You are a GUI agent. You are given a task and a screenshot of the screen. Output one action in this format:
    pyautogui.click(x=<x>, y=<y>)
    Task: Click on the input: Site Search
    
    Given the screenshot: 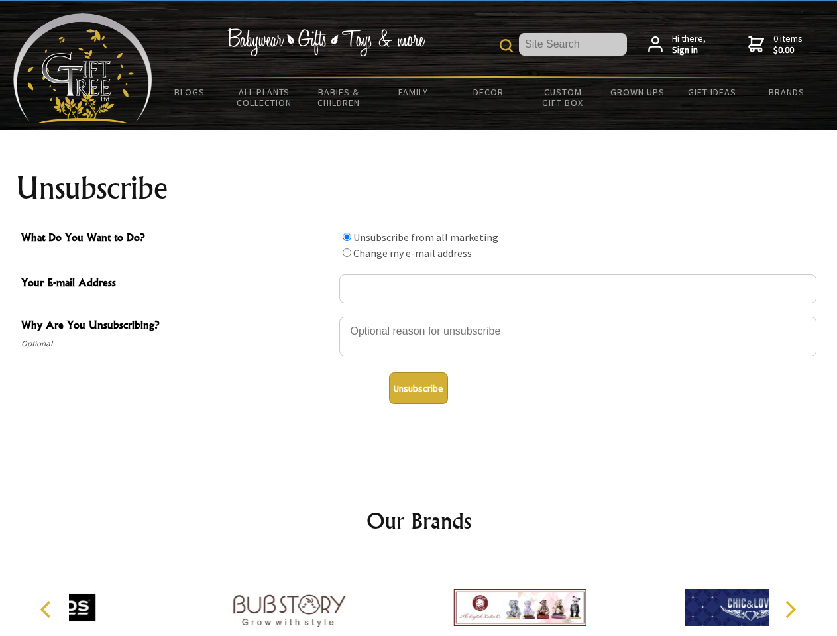 What is the action you would take?
    pyautogui.click(x=572, y=44)
    